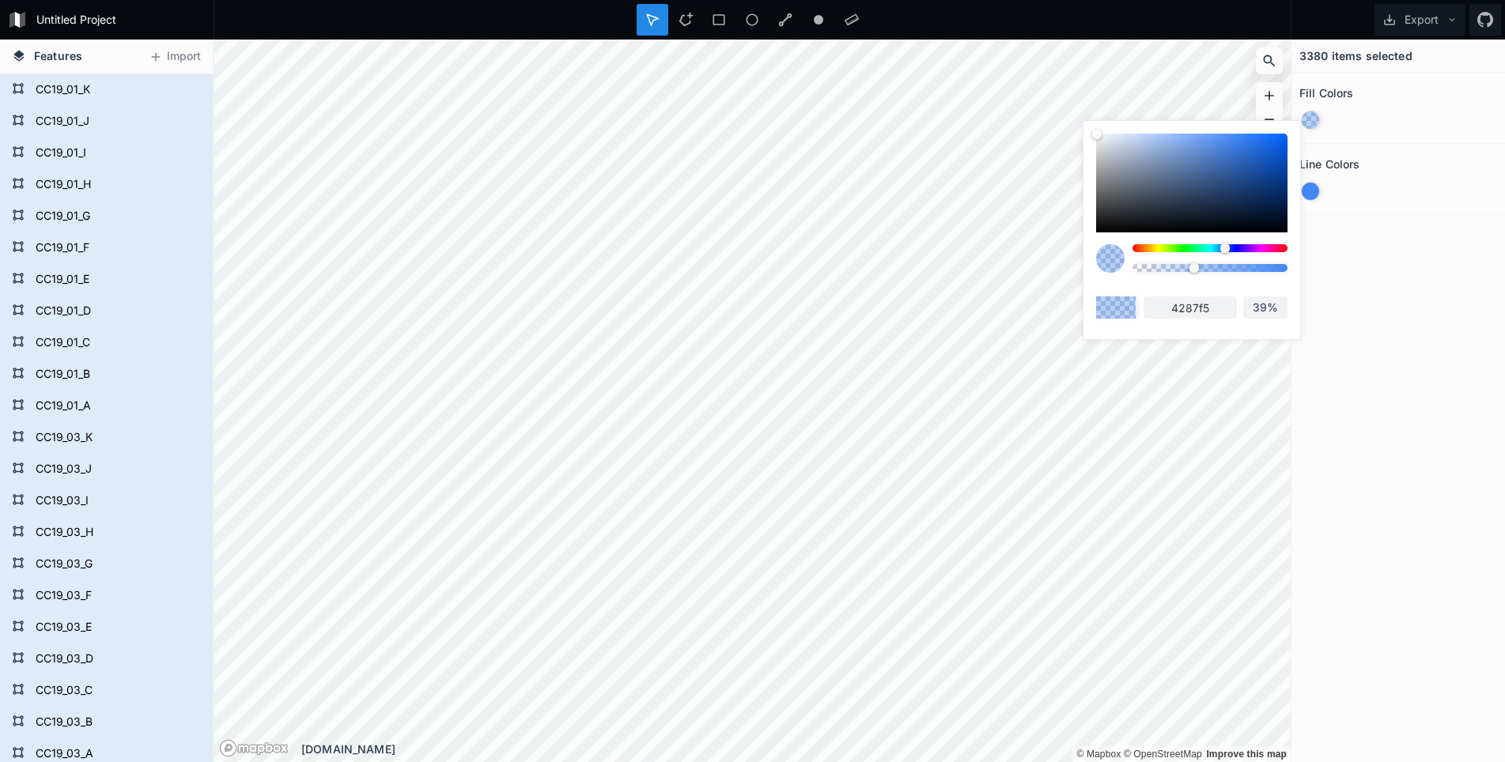 The width and height of the screenshot is (1505, 762). I want to click on h2: Fill Colors, so click(1326, 93).